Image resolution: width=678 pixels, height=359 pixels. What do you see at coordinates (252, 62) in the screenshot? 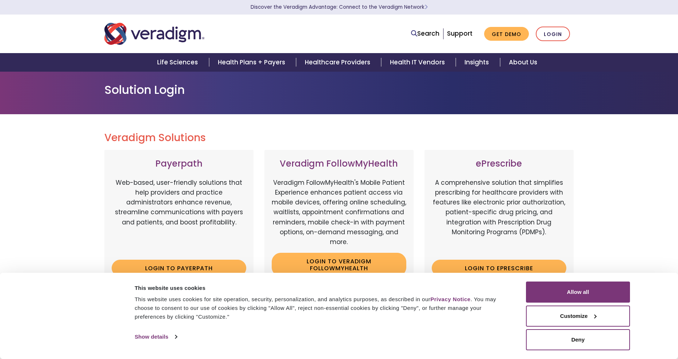
I see `a: Health Plans + Payers` at bounding box center [252, 62].